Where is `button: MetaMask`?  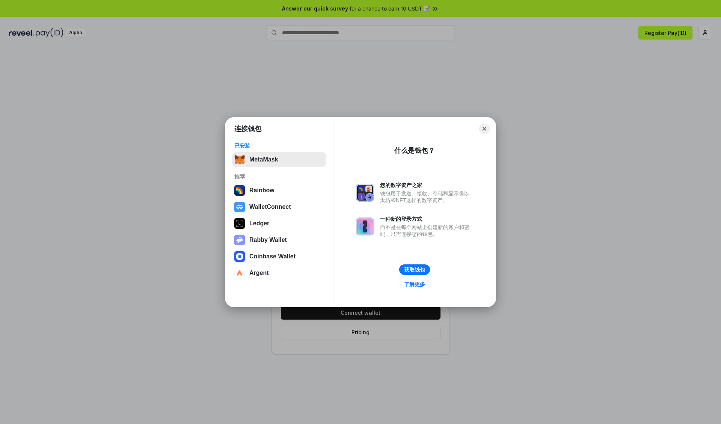
button: MetaMask is located at coordinates (279, 159).